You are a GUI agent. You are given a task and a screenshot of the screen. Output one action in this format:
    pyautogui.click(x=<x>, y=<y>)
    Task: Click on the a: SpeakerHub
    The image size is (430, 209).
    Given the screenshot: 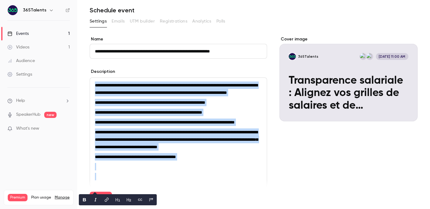 What is the action you would take?
    pyautogui.click(x=28, y=115)
    